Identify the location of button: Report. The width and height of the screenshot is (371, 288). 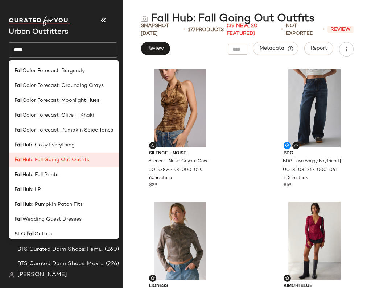
(318, 49).